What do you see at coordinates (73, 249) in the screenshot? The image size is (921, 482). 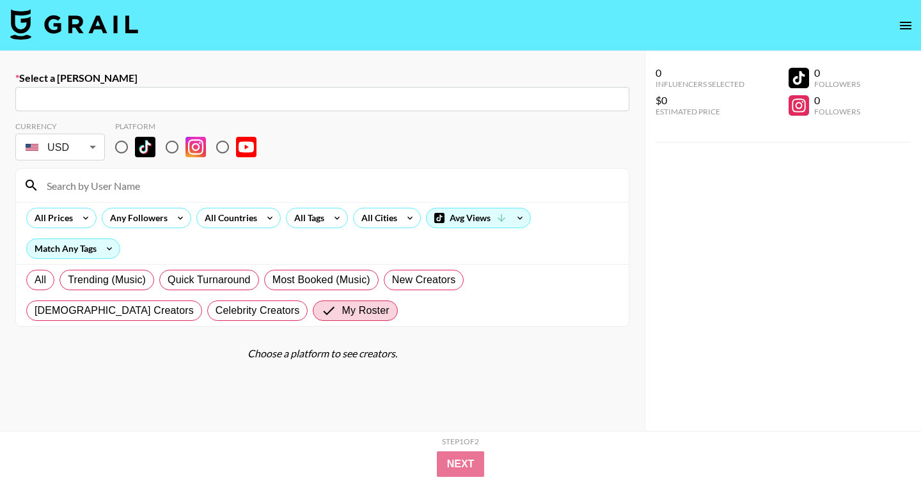 I see `div: Match Any Tags` at bounding box center [73, 249].